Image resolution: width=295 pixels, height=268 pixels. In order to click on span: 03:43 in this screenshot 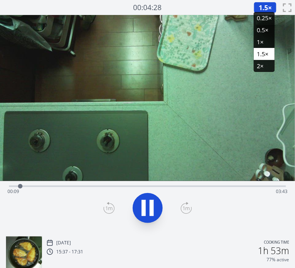, I will do `click(282, 191)`.